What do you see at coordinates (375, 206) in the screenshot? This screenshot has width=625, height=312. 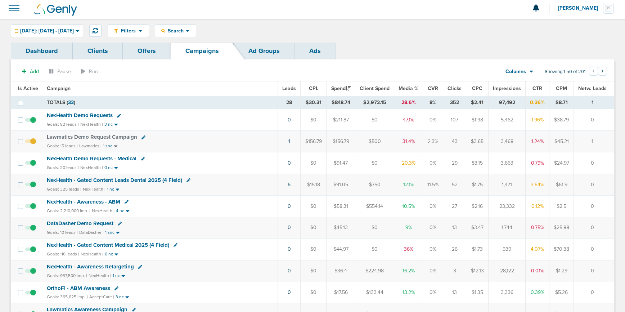 I see `td: $554.14` at bounding box center [375, 206].